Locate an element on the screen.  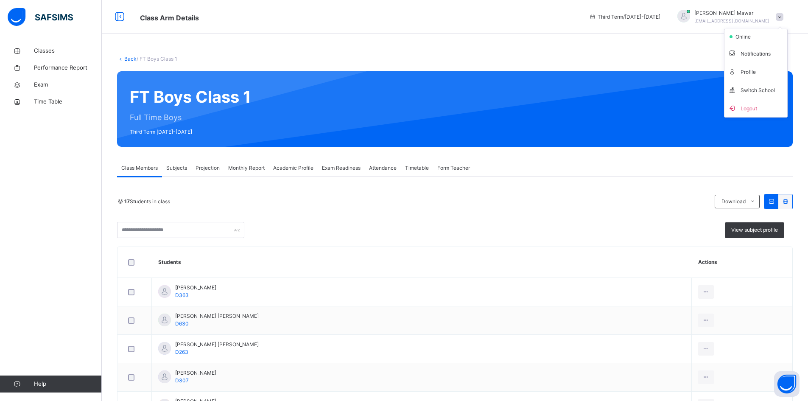
li: dropdown-list-item-text-3 is located at coordinates (756, 53).